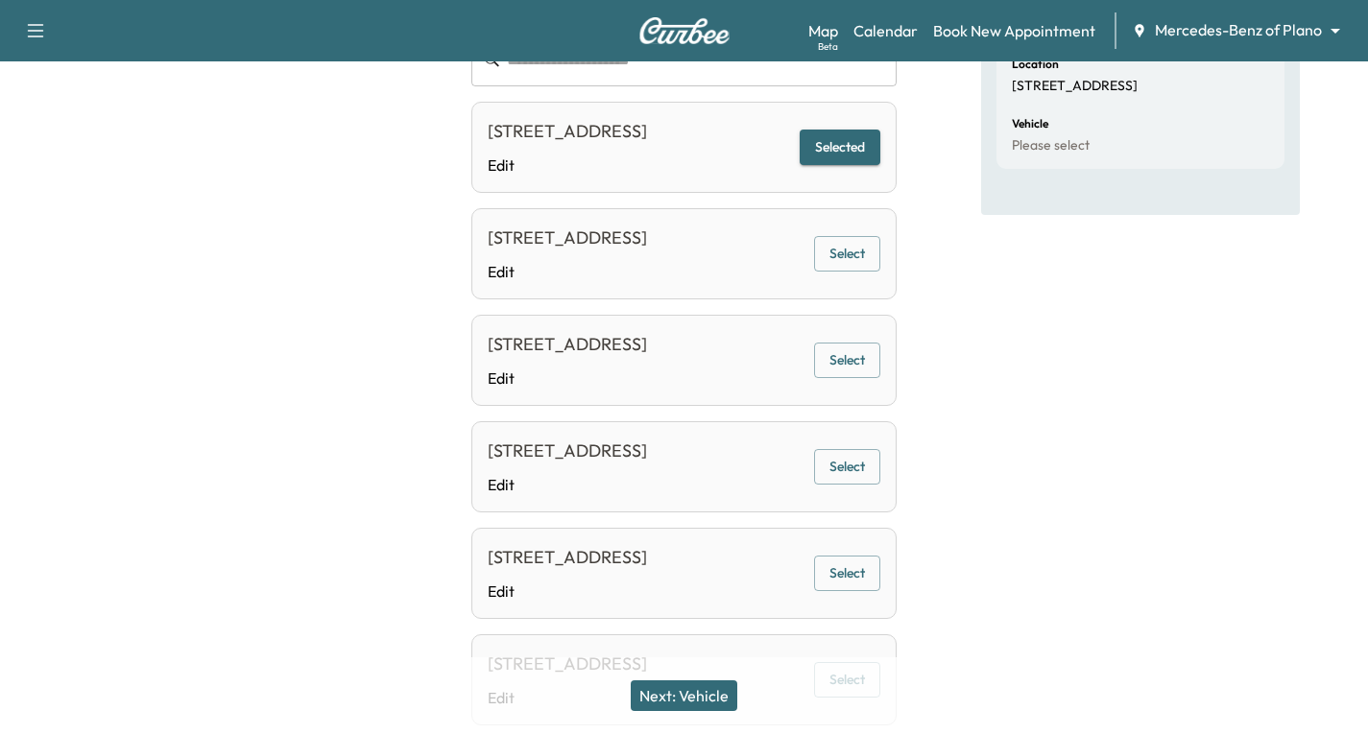 This screenshot has width=1368, height=734. What do you see at coordinates (1238, 30) in the screenshot?
I see `span: Mercedes-Benz of Plano` at bounding box center [1238, 30].